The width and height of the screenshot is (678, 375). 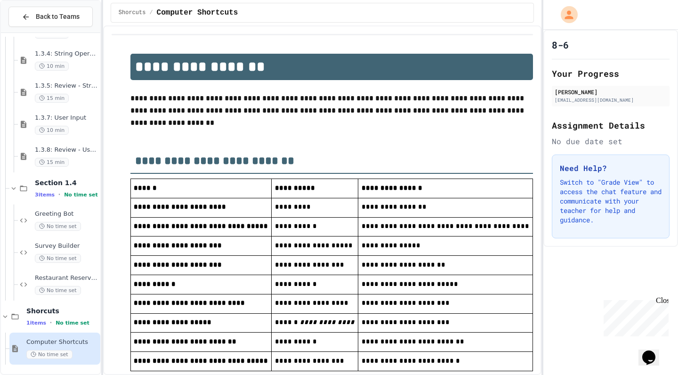 I want to click on span: Shorcuts, so click(x=132, y=13).